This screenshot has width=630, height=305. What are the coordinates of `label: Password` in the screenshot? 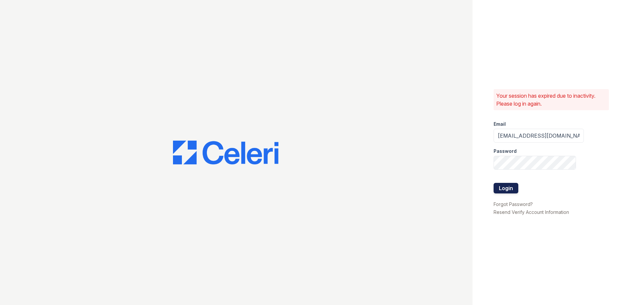 It's located at (505, 151).